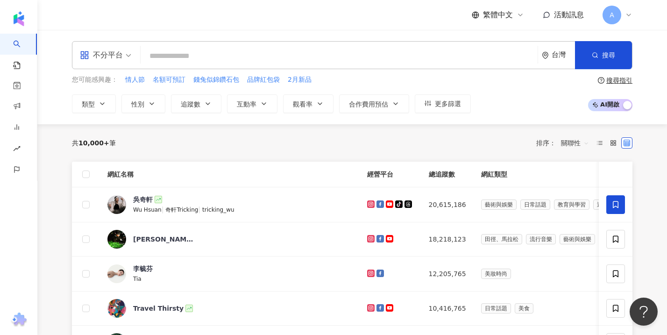 Image resolution: width=667 pixels, height=335 pixels. I want to click on th: 經營平台, so click(391, 174).